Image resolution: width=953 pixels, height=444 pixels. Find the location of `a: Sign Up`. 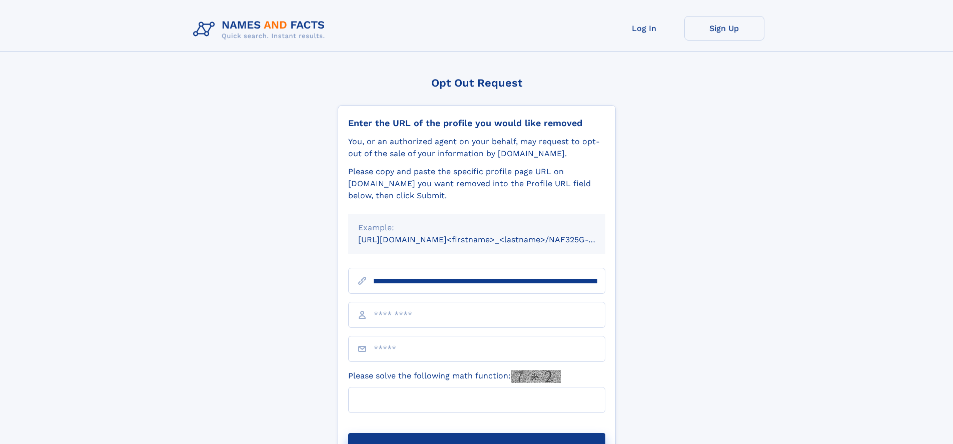

a: Sign Up is located at coordinates (724, 28).